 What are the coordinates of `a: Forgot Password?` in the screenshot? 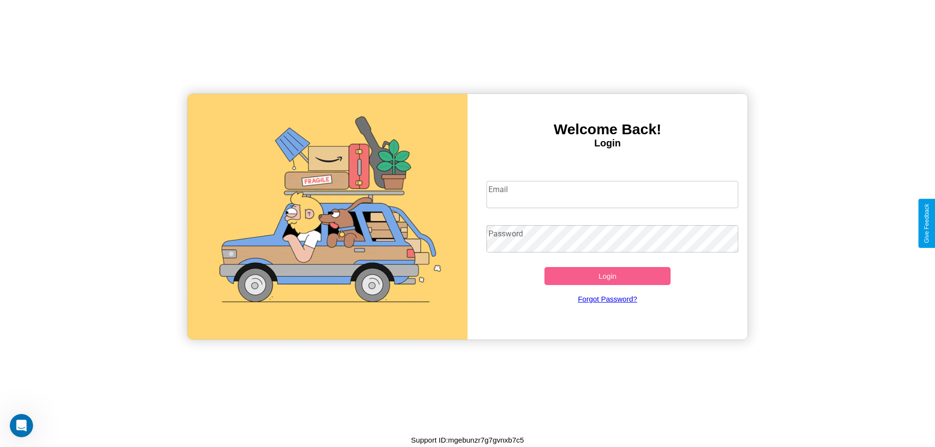 It's located at (608, 299).